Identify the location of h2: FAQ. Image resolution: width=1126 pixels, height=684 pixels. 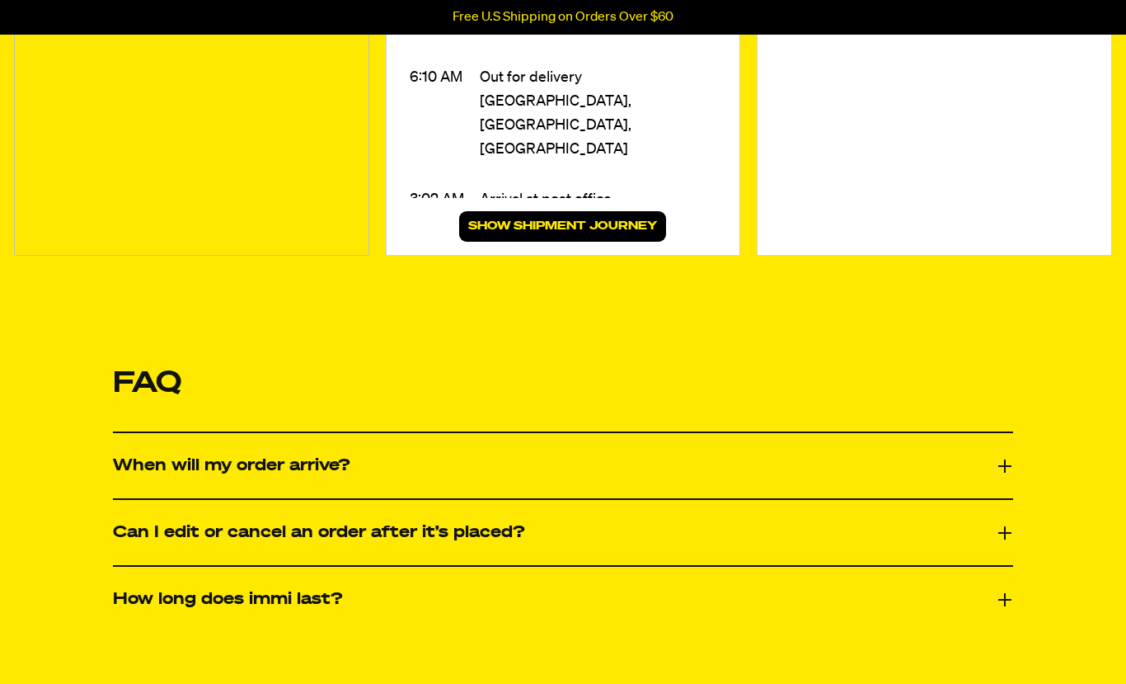
(563, 384).